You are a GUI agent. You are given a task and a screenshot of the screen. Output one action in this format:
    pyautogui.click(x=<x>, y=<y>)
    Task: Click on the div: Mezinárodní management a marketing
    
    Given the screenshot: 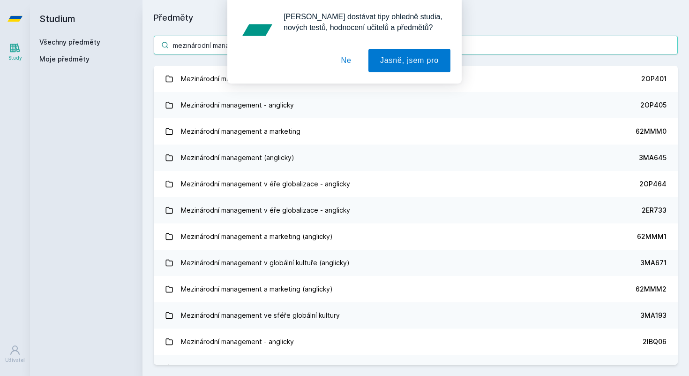 What is the action you would take?
    pyautogui.click(x=241, y=131)
    